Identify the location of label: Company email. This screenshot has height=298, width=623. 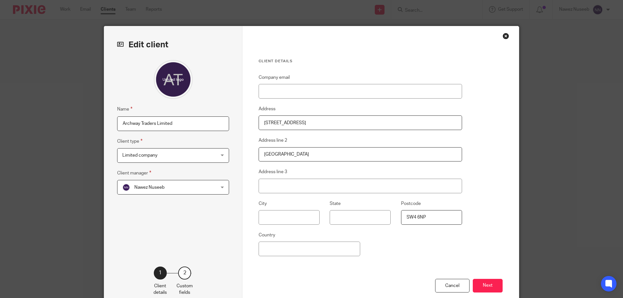
(274, 78).